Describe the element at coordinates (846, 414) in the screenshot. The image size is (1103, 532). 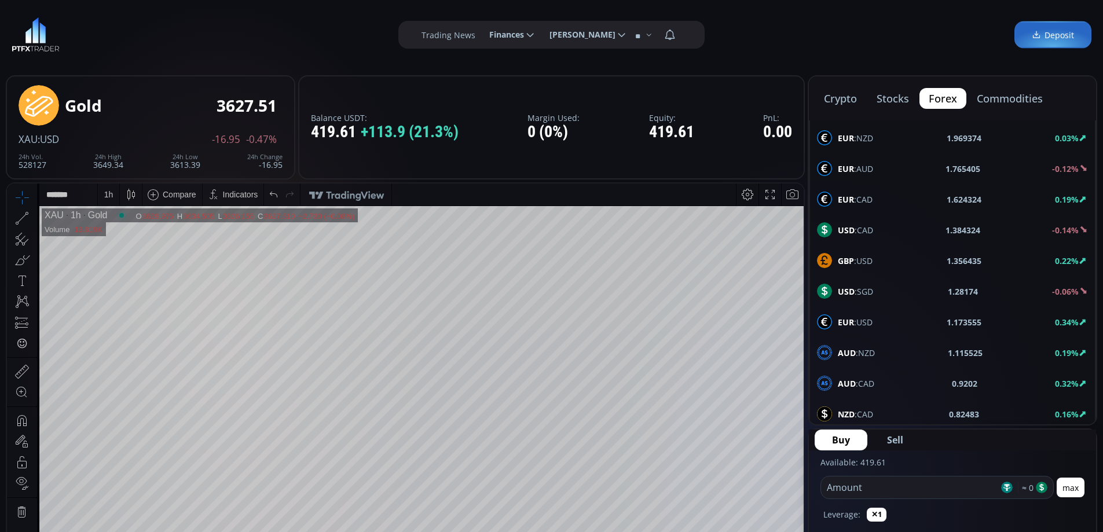
I see `b: NZD` at that location.